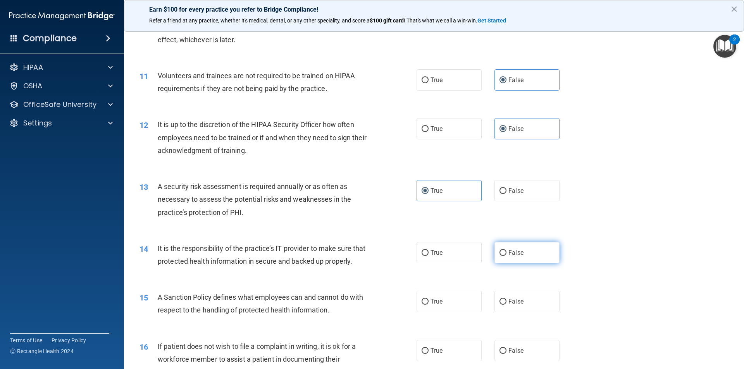 The image size is (744, 369). I want to click on span: It is up to the discretion of the HIPAA Security Officer how often employees need to be trained o..., so click(262, 137).